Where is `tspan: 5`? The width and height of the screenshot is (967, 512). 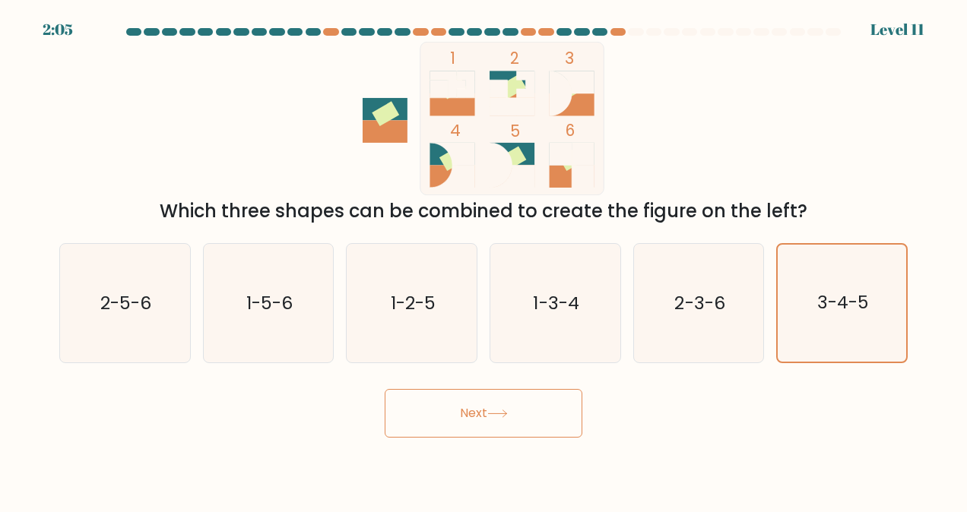
tspan: 5 is located at coordinates (515, 131).